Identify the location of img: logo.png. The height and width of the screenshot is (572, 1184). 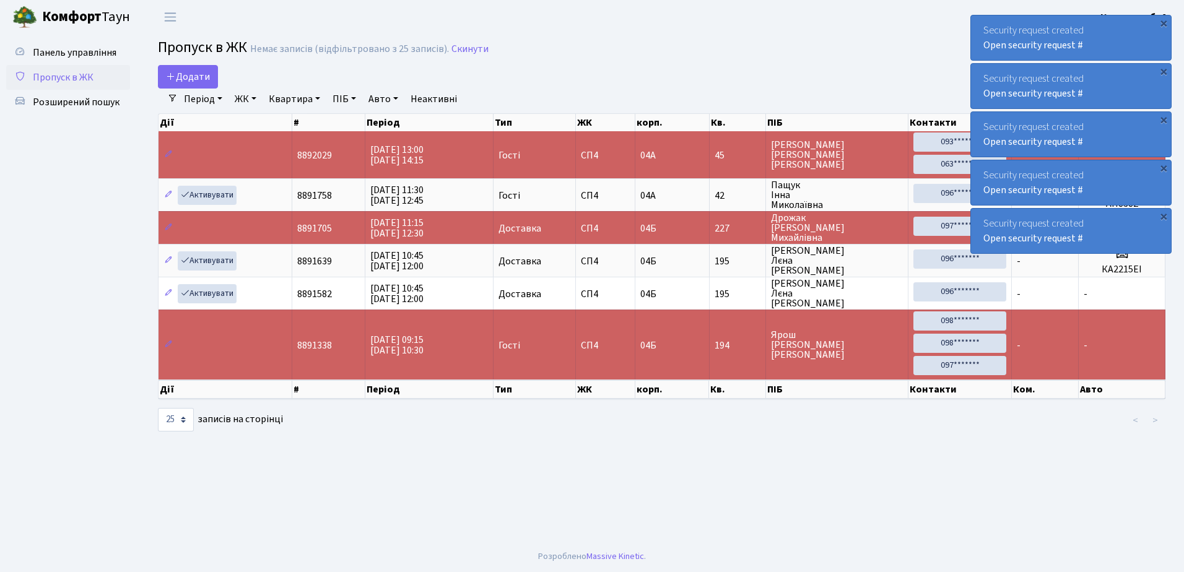
(25, 17).